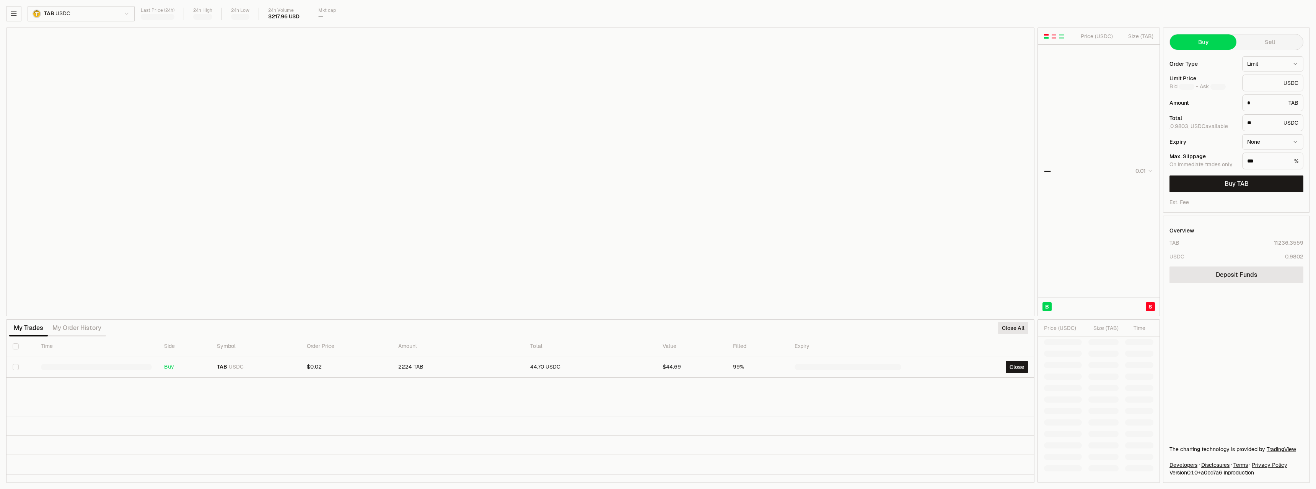 This screenshot has height=489, width=1316. I want to click on div: Overview, so click(1182, 231).